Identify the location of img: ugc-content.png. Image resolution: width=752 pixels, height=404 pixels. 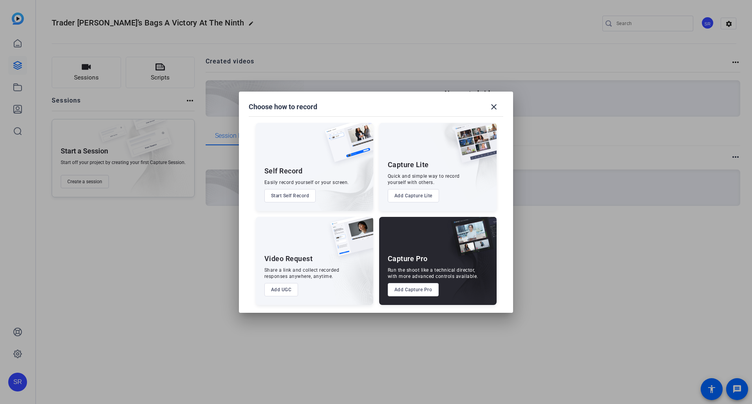
(349, 241).